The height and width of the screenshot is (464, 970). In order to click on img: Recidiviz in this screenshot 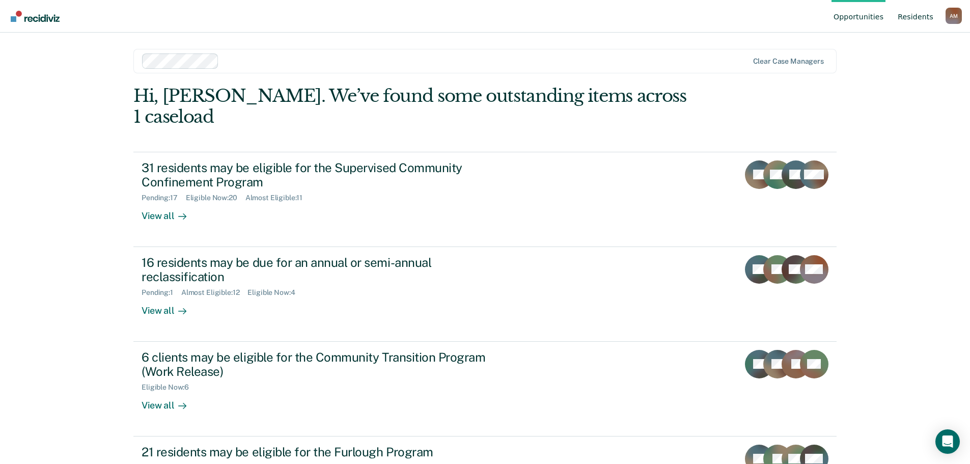, I will do `click(35, 16)`.